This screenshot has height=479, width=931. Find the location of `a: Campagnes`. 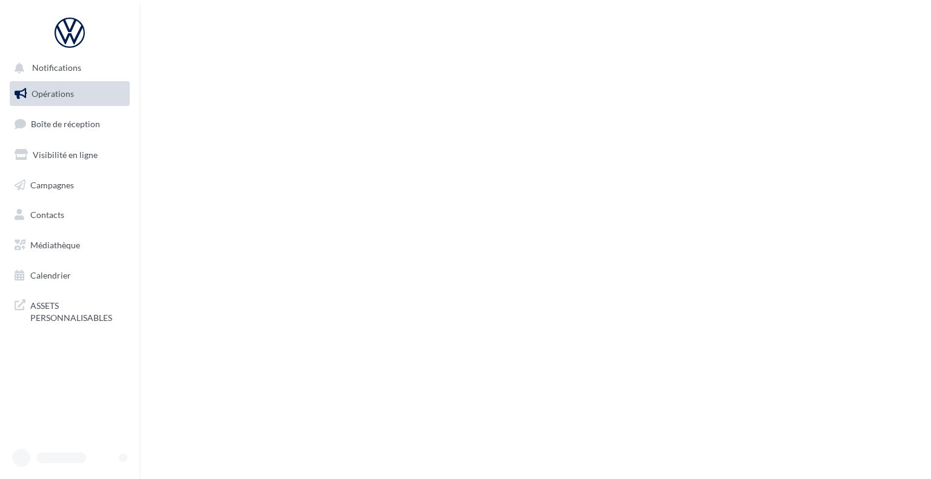

a: Campagnes is located at coordinates (70, 185).